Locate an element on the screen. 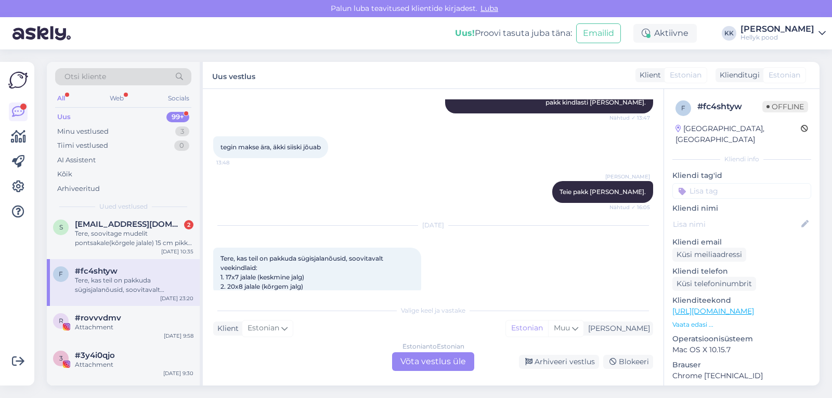 This screenshot has width=832, height=398. div: AI Assistent is located at coordinates (76, 160).